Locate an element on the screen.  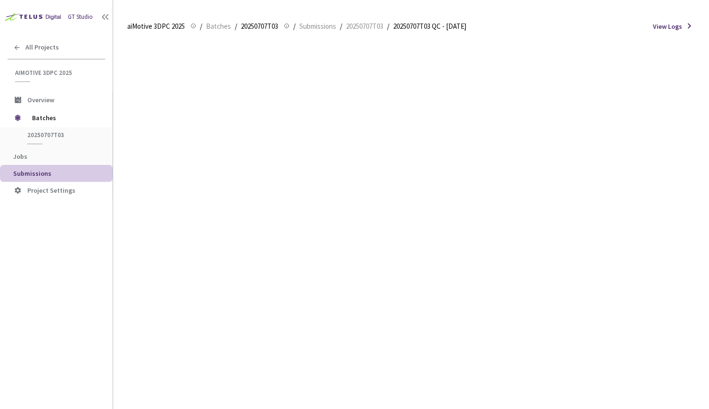
span: Overview is located at coordinates (41, 100).